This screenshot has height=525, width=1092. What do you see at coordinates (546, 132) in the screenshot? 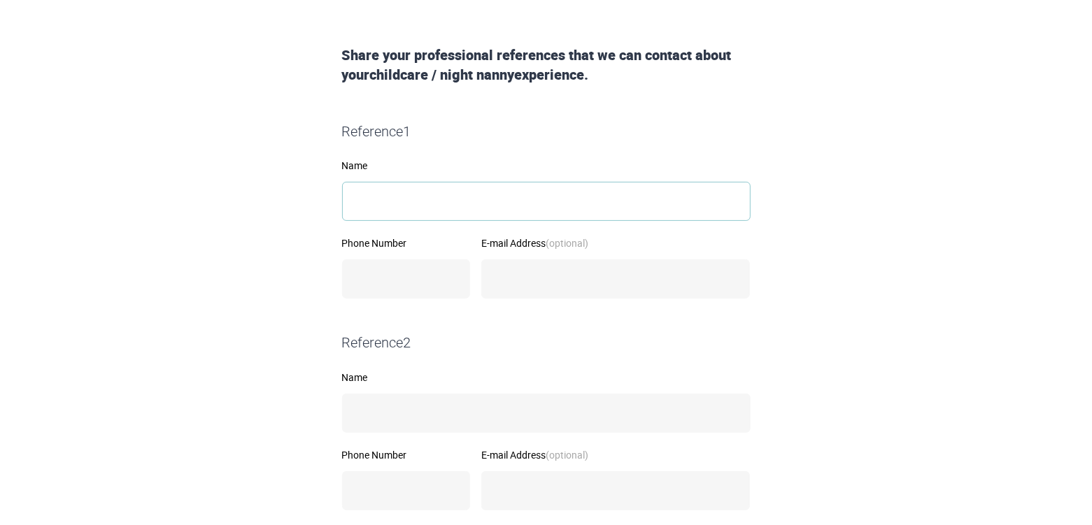
I see `div: Reference 1` at bounding box center [546, 132].